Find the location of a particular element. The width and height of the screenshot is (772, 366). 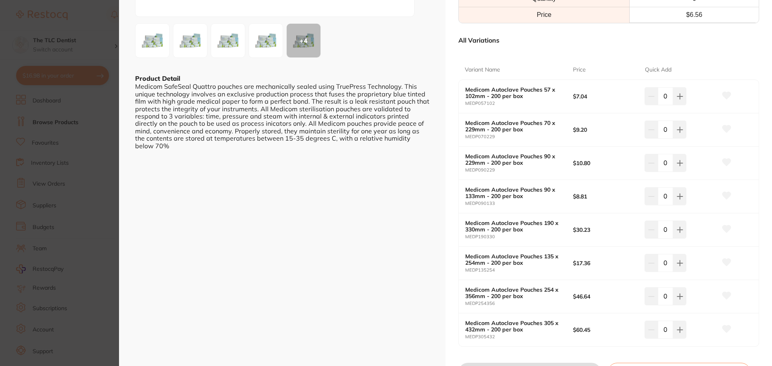

b: Medicom Autoclave Pouches 254 x 356mm - 200 per box is located at coordinates (513, 293).